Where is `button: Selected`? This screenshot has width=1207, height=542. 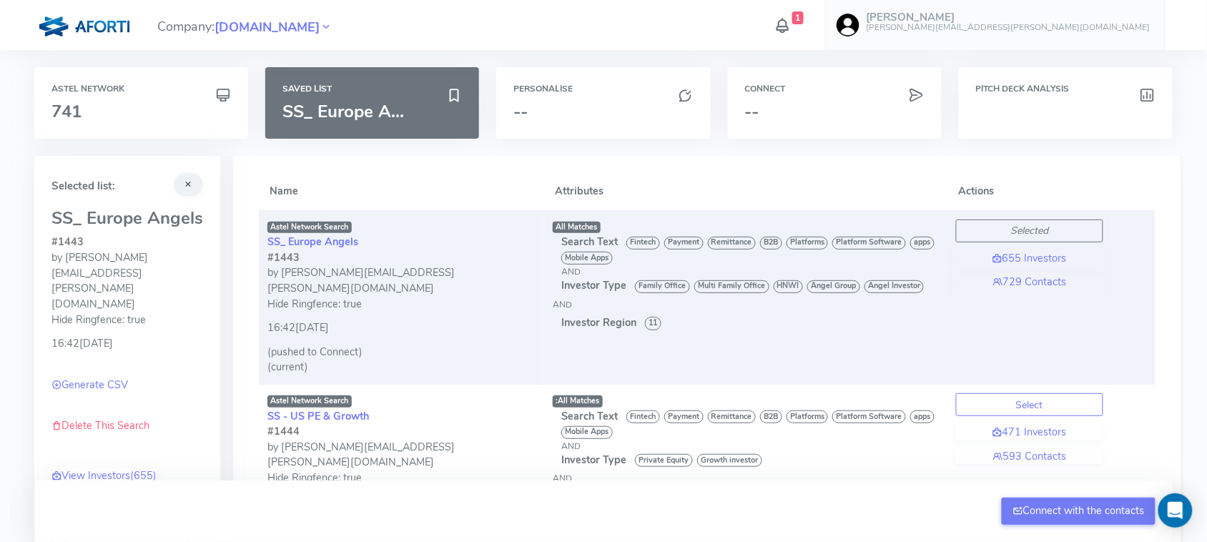 button: Selected is located at coordinates (1029, 231).